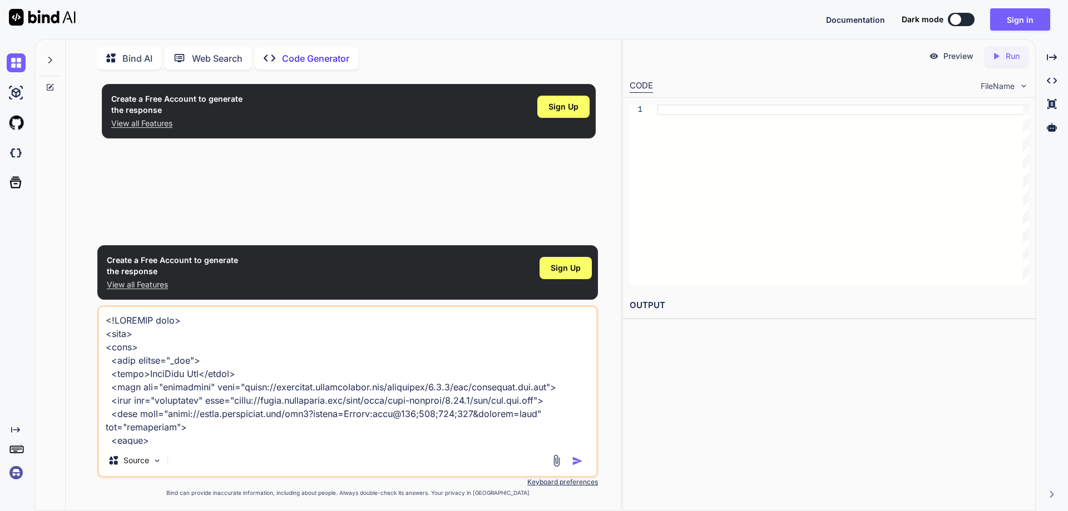  What do you see at coordinates (348, 482) in the screenshot?
I see `p: Keyboard preferences` at bounding box center [348, 482].